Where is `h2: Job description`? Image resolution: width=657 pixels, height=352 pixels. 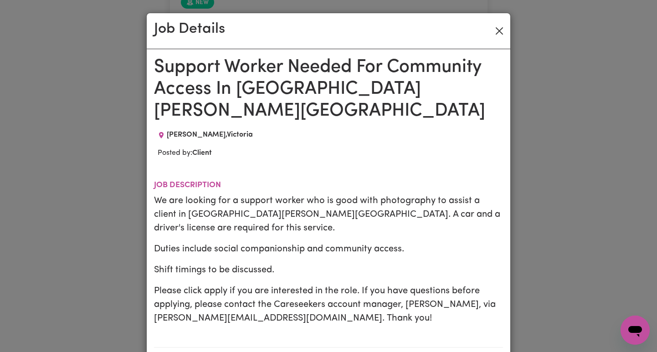
h2: Job description is located at coordinates (328, 185).